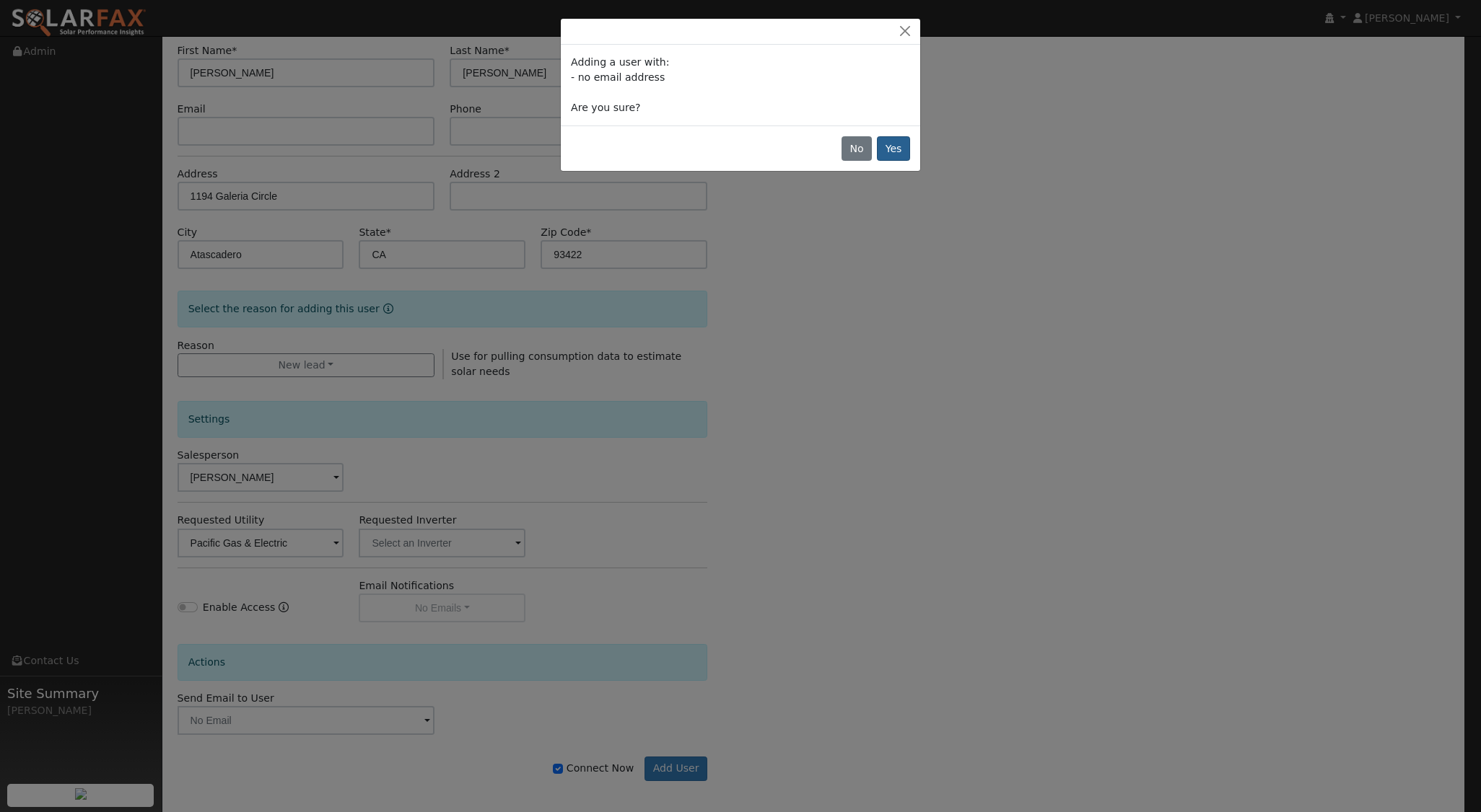 Image resolution: width=1481 pixels, height=812 pixels. I want to click on span: Adding a user with:, so click(620, 62).